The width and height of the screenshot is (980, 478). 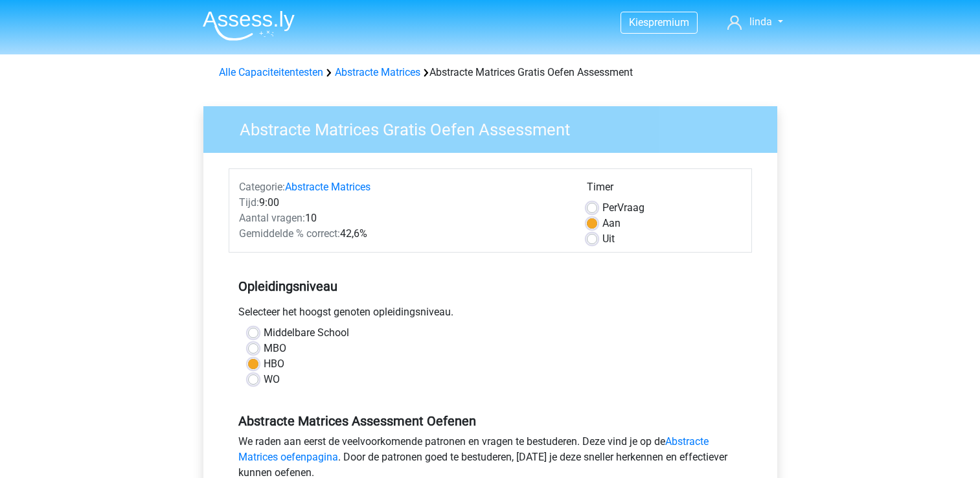 I want to click on label: WO, so click(x=271, y=380).